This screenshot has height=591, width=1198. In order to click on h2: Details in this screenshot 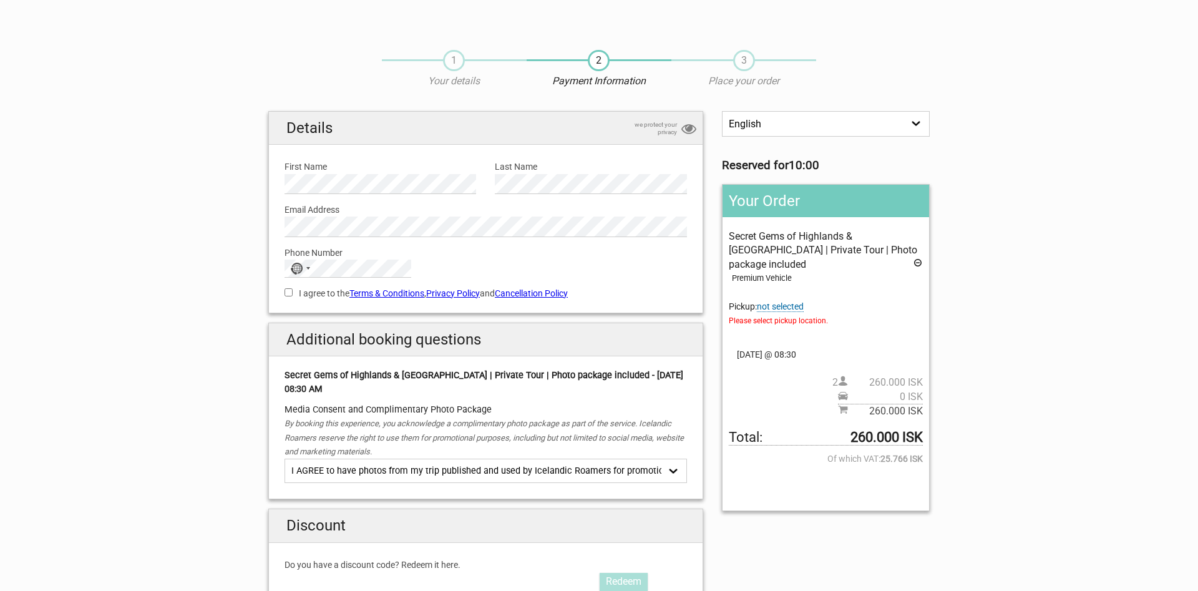, I will do `click(486, 128)`.